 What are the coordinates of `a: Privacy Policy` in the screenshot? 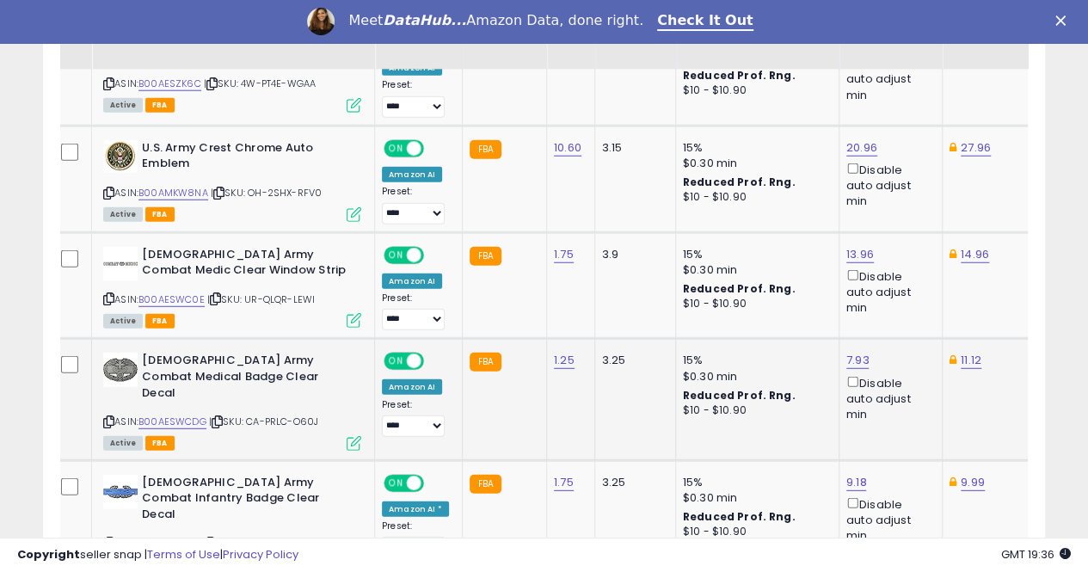 It's located at (261, 554).